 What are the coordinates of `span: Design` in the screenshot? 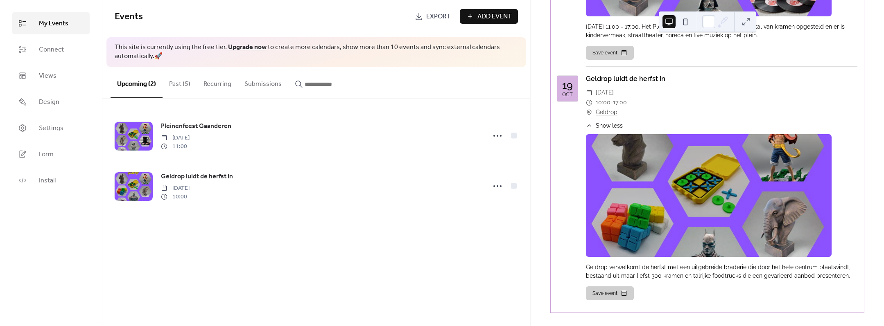 It's located at (49, 102).